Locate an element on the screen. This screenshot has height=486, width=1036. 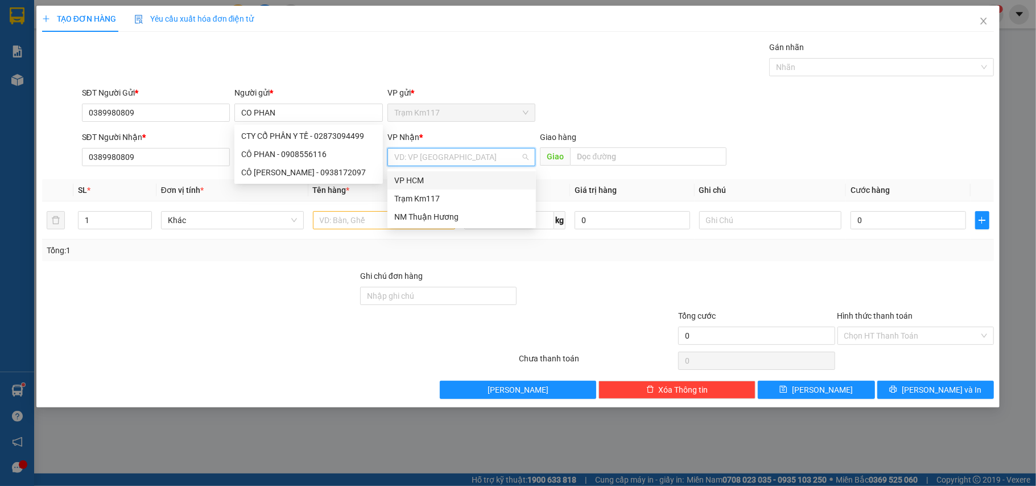
span: Khác is located at coordinates (232, 220).